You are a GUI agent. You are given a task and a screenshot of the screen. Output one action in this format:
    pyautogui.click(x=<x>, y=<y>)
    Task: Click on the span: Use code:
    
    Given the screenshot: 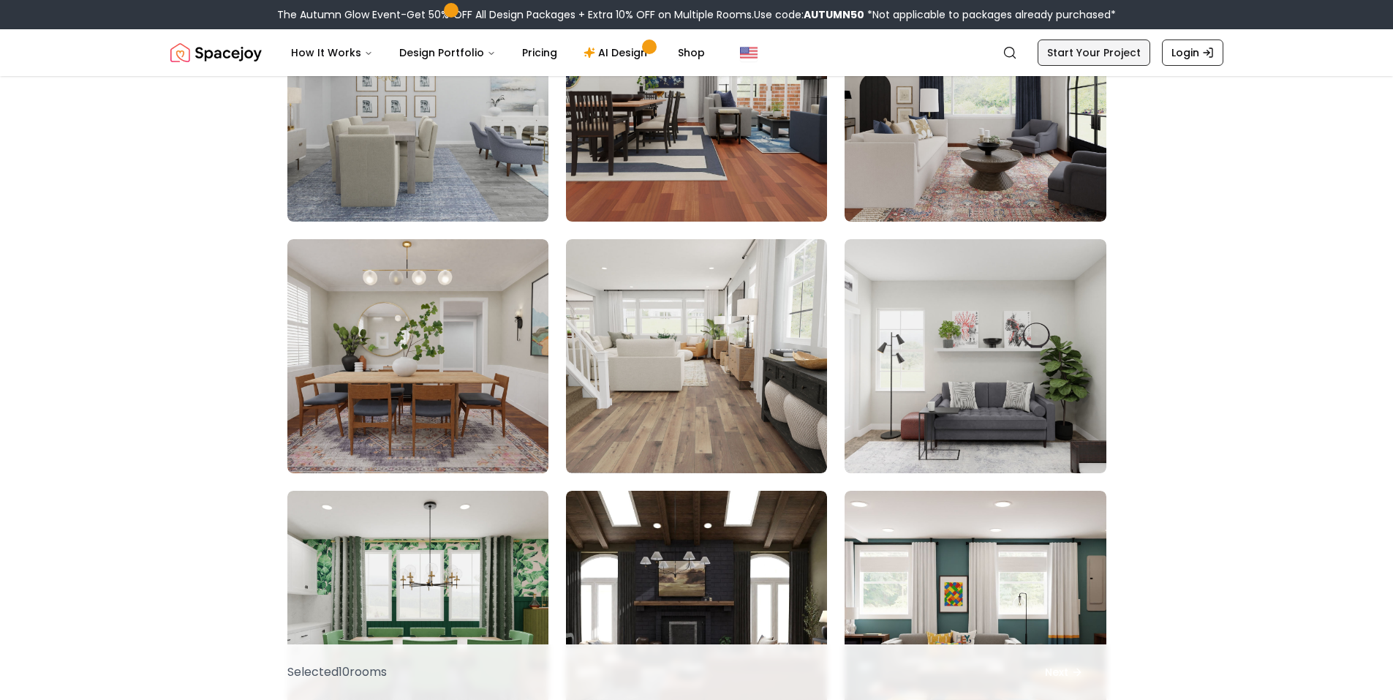 What is the action you would take?
    pyautogui.click(x=809, y=15)
    